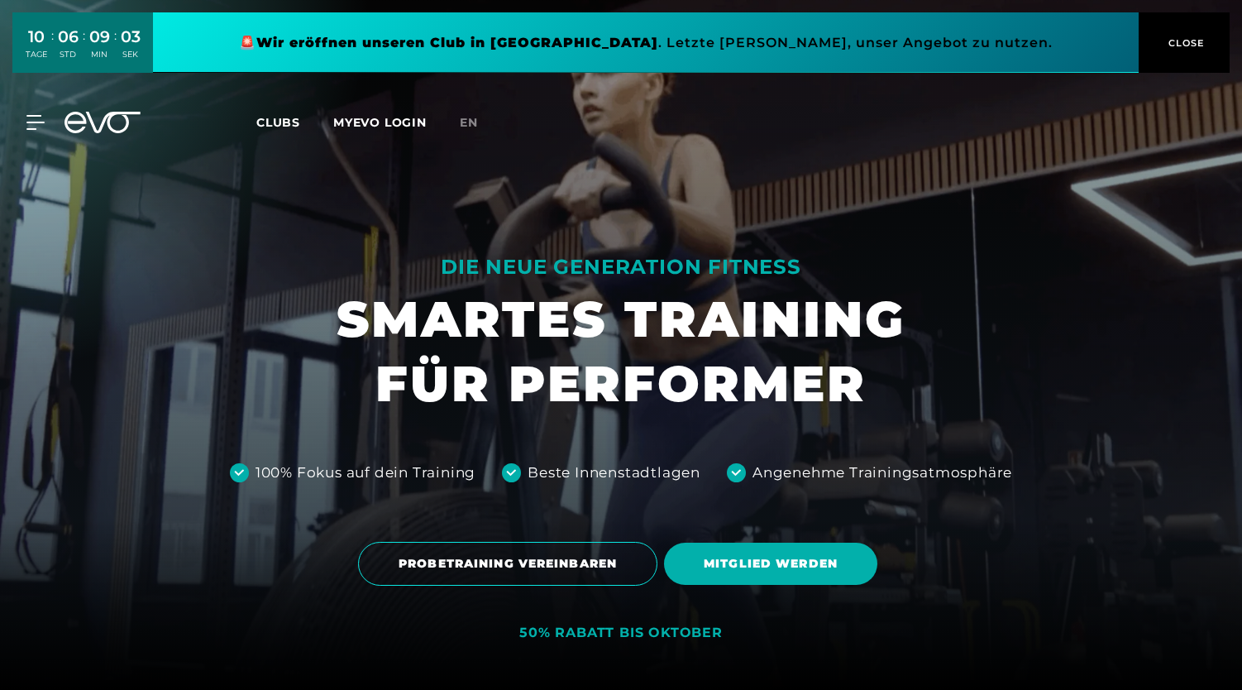 The image size is (1242, 690). Describe the element at coordinates (36, 55) in the screenshot. I see `div: TAGE` at that location.